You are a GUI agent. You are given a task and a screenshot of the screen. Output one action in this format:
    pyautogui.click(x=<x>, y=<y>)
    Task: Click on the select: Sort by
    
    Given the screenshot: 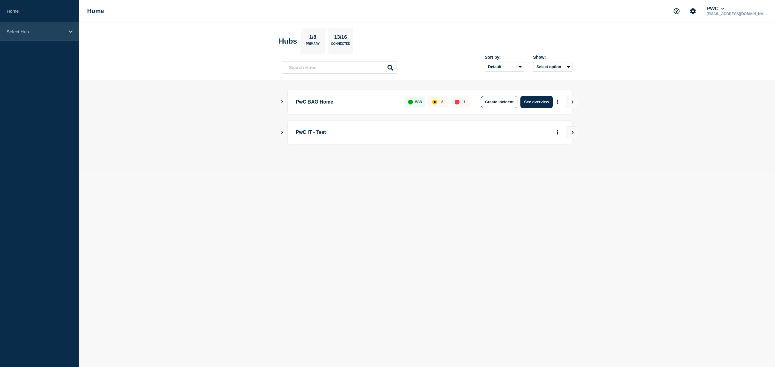 What is the action you would take?
    pyautogui.click(x=504, y=67)
    